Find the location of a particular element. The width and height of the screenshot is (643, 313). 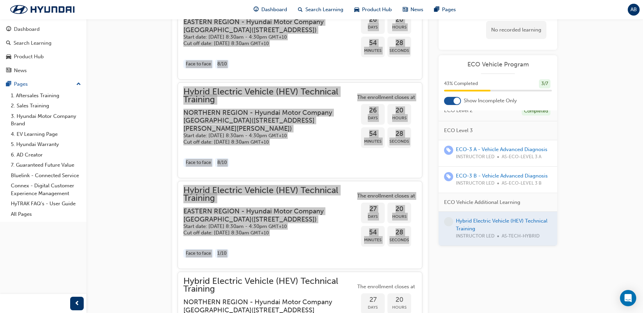

button: Hybrid Electric Vehicle (HEV) Technical TrainingNORTHERN REGION - Hyundai Motor Company [GEOGRAPH... is located at coordinates (300, 130).